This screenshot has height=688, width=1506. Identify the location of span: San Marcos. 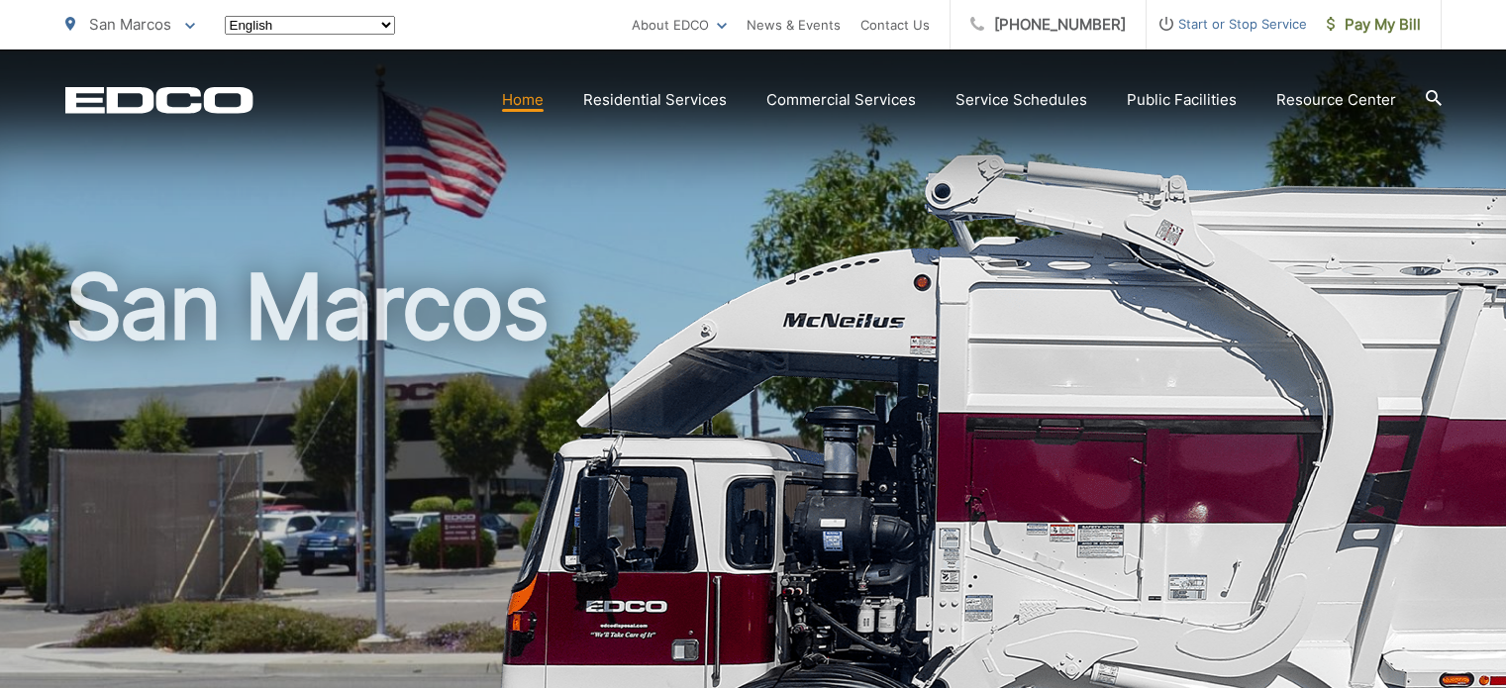
(130, 24).